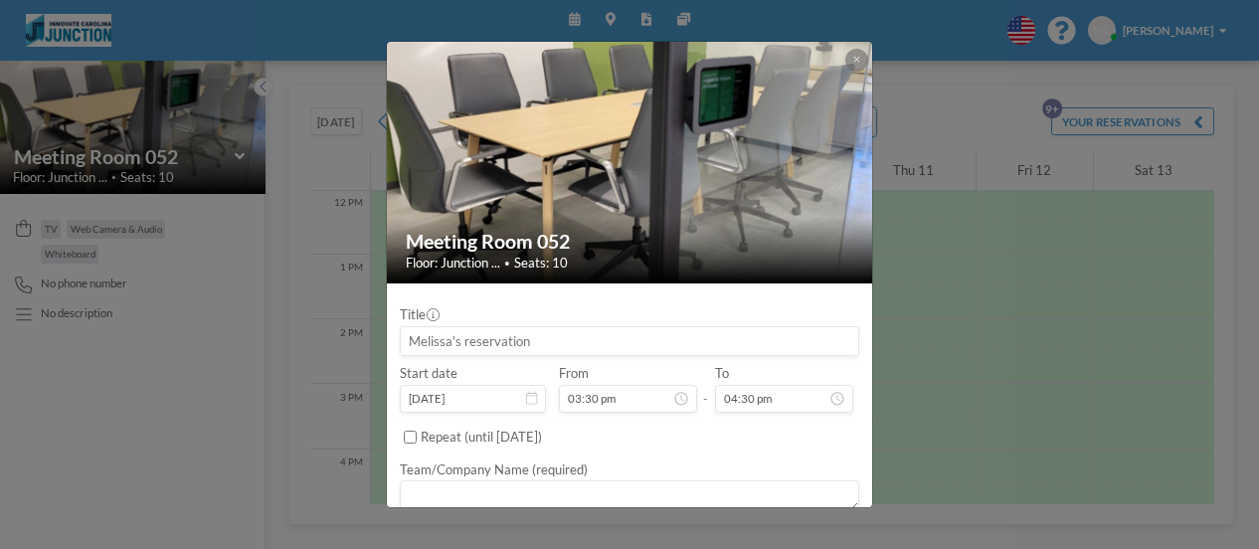 Image resolution: width=1259 pixels, height=549 pixels. What do you see at coordinates (541, 263) in the screenshot?
I see `span: Seats: 10` at bounding box center [541, 263].